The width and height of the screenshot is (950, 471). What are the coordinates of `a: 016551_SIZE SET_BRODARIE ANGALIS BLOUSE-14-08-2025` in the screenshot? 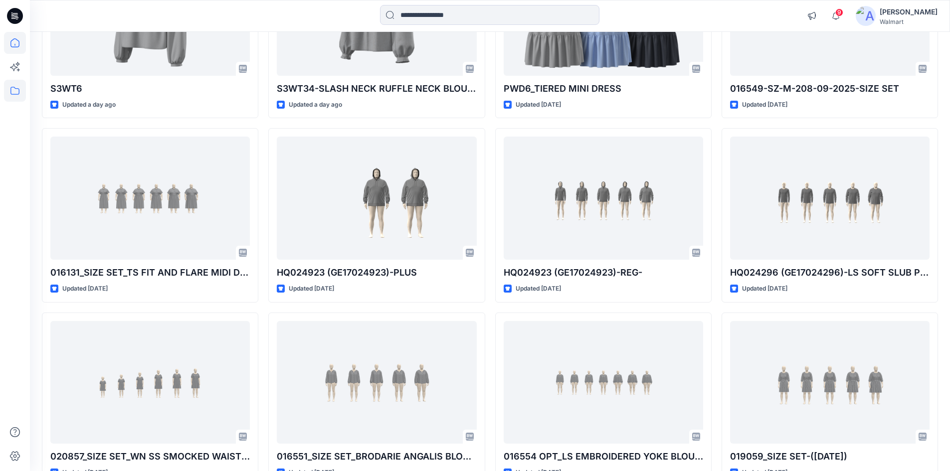 It's located at (377, 383).